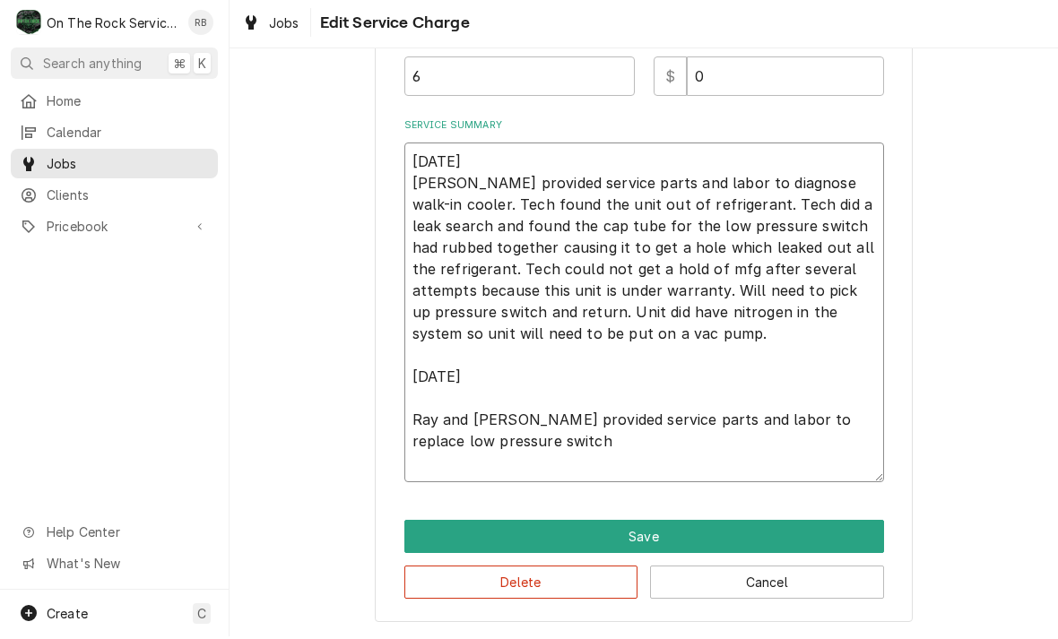 This screenshot has width=1058, height=639. What do you see at coordinates (114, 135) in the screenshot?
I see `a: Calendar` at bounding box center [114, 135].